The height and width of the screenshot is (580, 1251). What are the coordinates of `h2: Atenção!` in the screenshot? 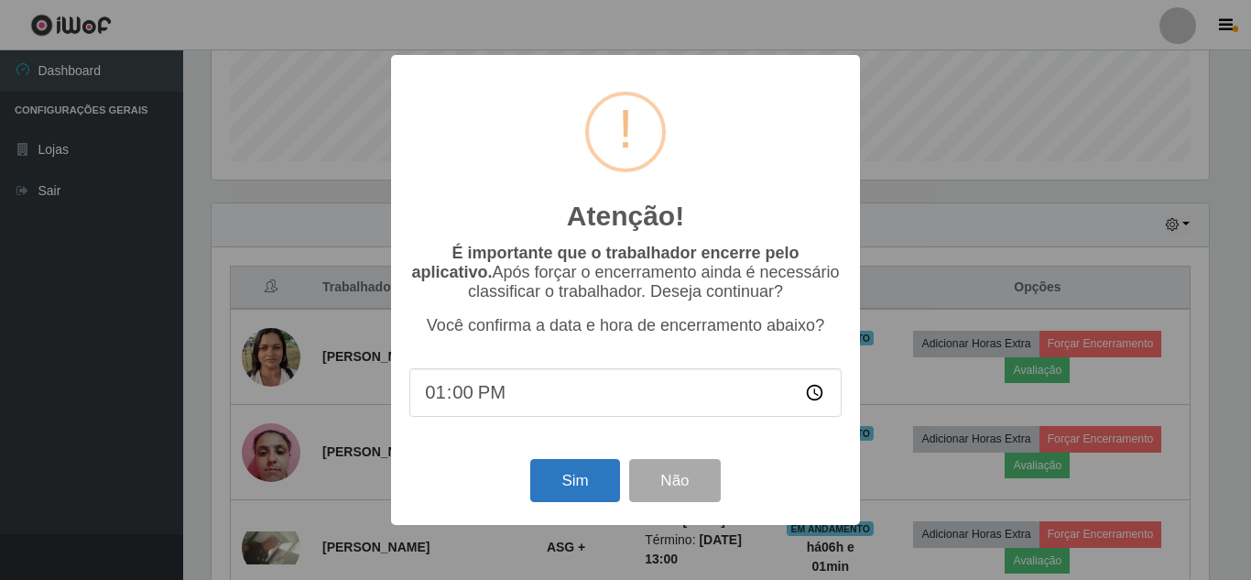 It's located at (625, 216).